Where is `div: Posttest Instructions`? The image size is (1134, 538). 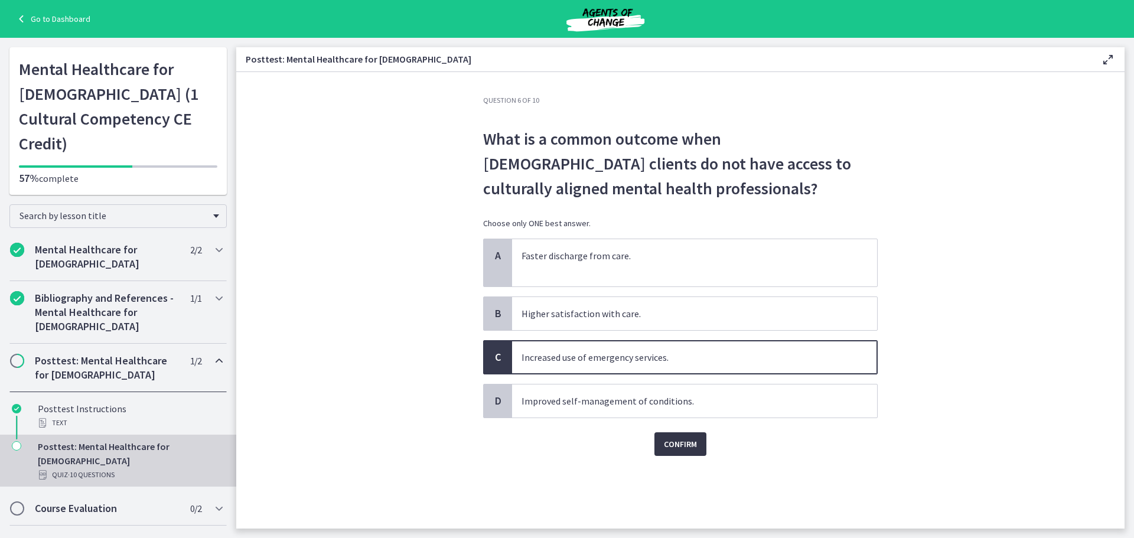 div: Posttest Instructions is located at coordinates (130, 416).